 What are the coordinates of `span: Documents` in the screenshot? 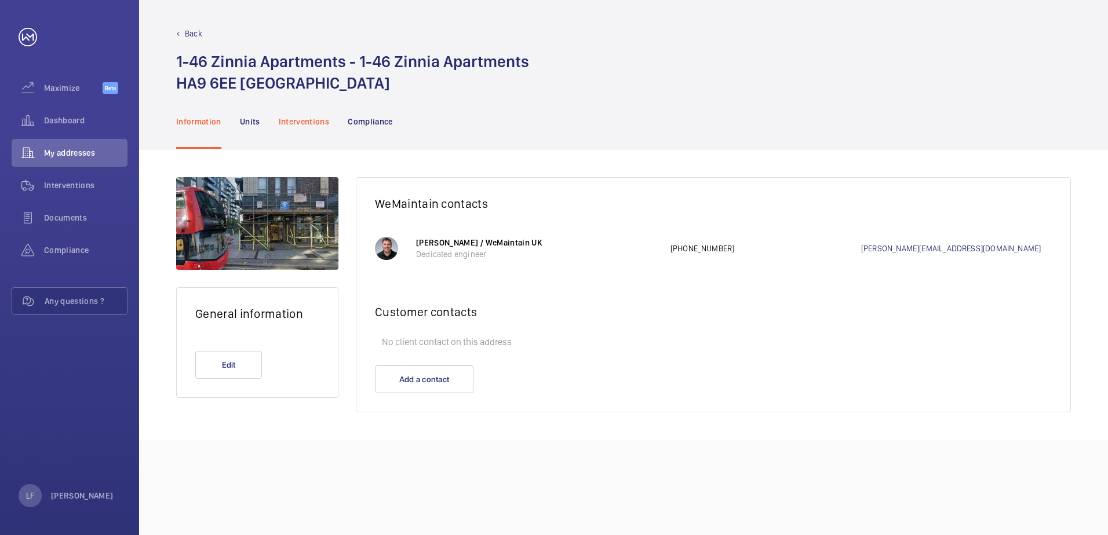 It's located at (86, 218).